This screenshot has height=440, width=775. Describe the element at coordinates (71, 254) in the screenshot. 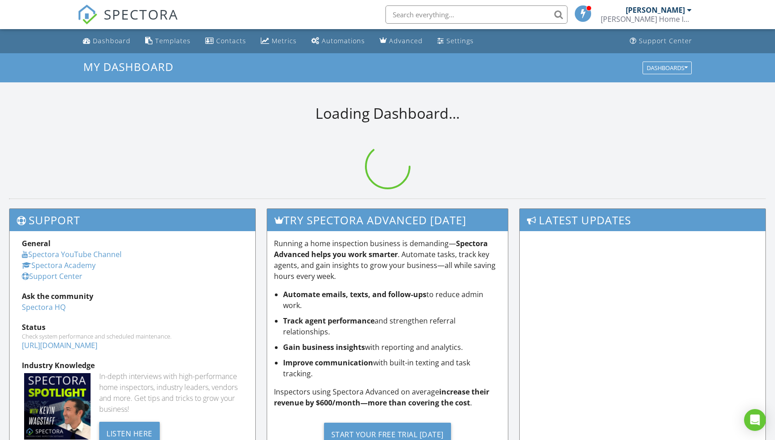

I see `a: Spectora YouTube Channel` at that location.